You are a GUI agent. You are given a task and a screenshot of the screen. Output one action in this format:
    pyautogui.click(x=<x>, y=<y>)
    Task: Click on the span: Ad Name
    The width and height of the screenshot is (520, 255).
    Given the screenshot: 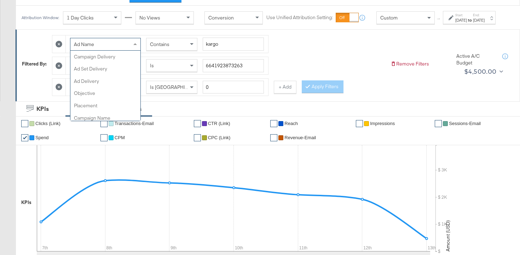 What is the action you would take?
    pyautogui.click(x=84, y=44)
    